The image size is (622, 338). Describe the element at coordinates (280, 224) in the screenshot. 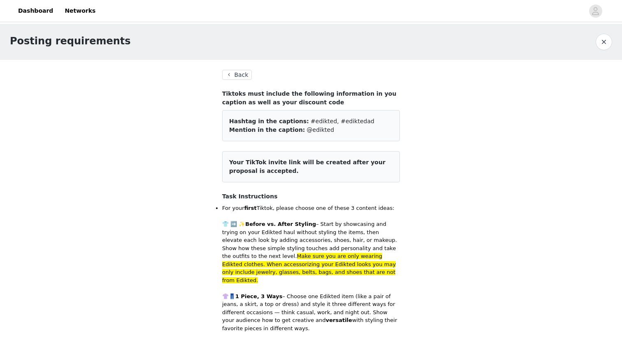

I see `strong: Before vs. After Styling` at that location.